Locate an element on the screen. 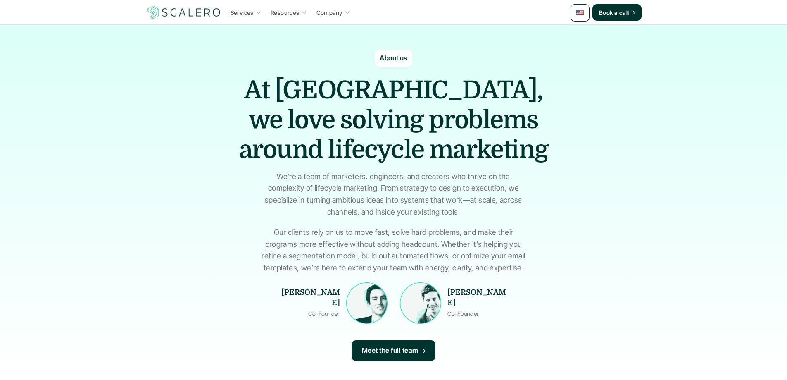  p: Company is located at coordinates (329, 12).